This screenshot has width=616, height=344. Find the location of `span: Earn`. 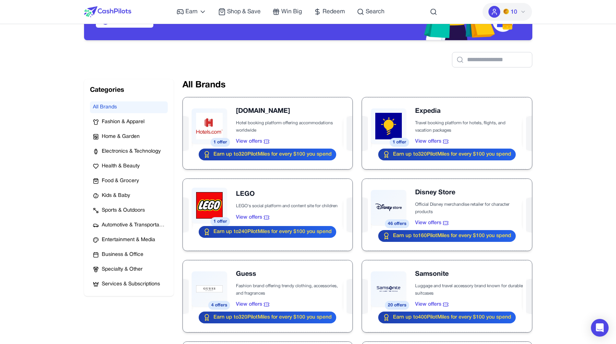

span: Earn is located at coordinates (191, 12).